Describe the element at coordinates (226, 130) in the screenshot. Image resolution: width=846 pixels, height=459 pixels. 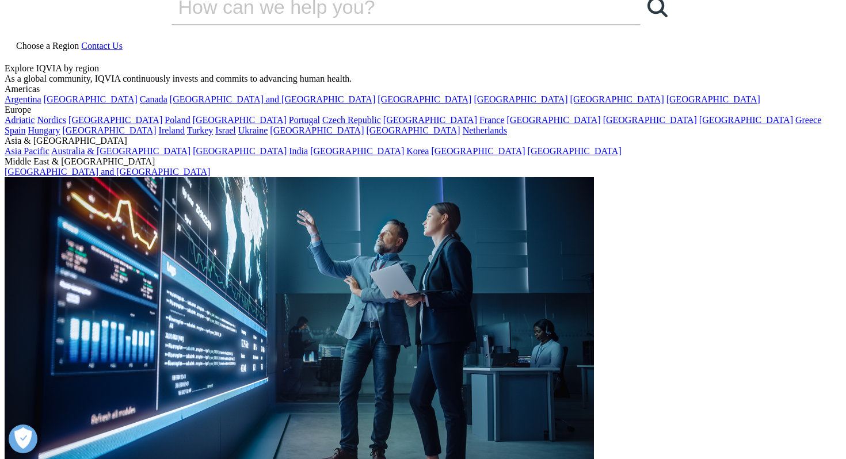
I see `a: Israel` at that location.